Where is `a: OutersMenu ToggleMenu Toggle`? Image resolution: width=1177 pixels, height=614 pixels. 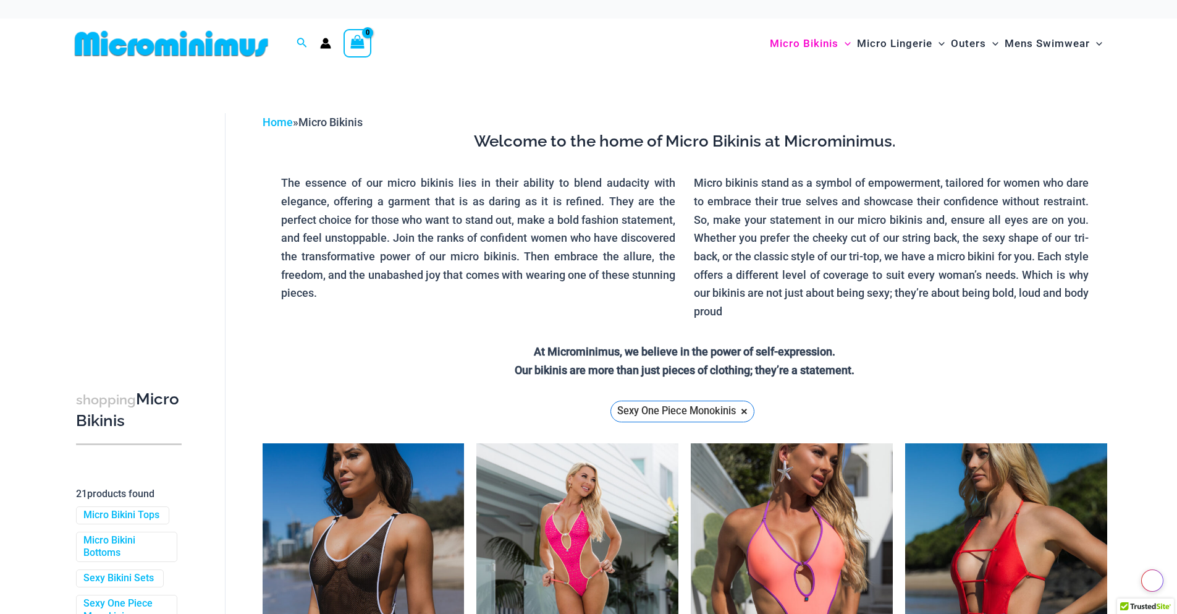
a: OutersMenu ToggleMenu Toggle is located at coordinates (975, 43).